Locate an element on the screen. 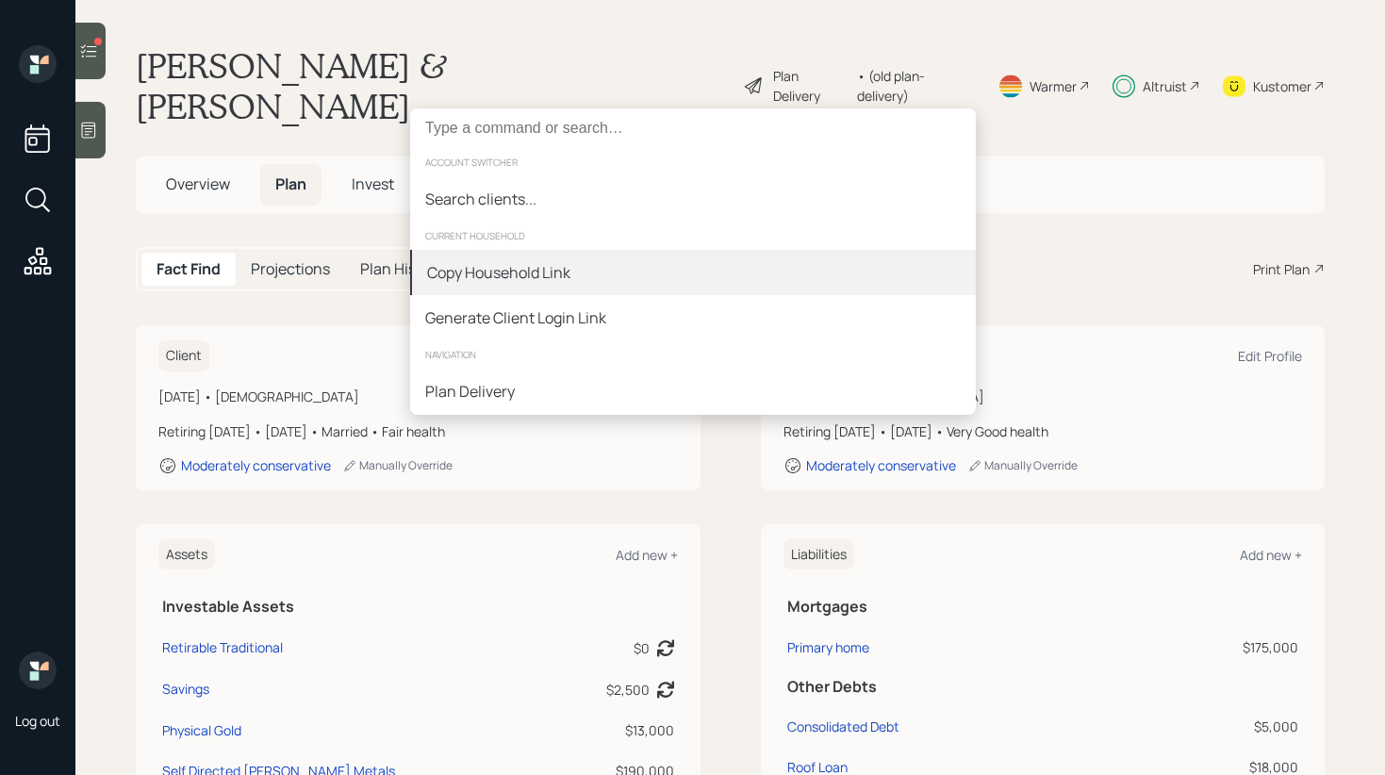  div: Search clients... is located at coordinates (481, 199).